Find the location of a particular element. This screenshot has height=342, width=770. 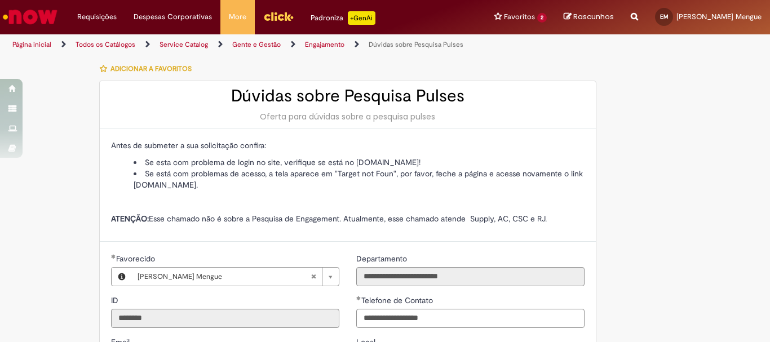

span: 2 is located at coordinates (542, 17).